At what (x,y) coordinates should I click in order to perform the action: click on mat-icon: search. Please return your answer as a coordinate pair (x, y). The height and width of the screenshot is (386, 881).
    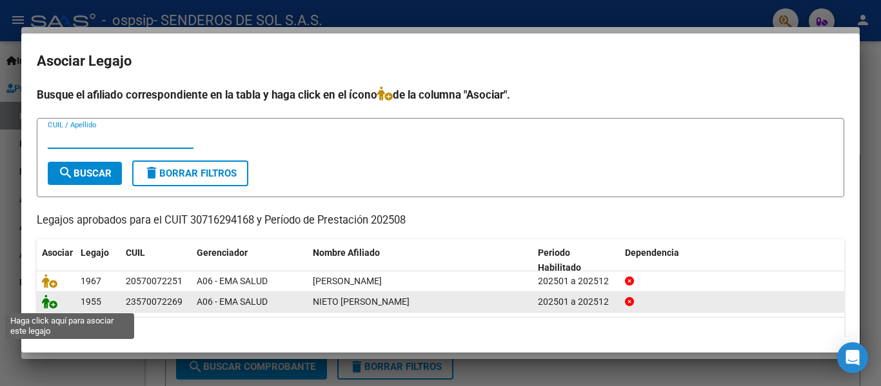
    Looking at the image, I should click on (66, 173).